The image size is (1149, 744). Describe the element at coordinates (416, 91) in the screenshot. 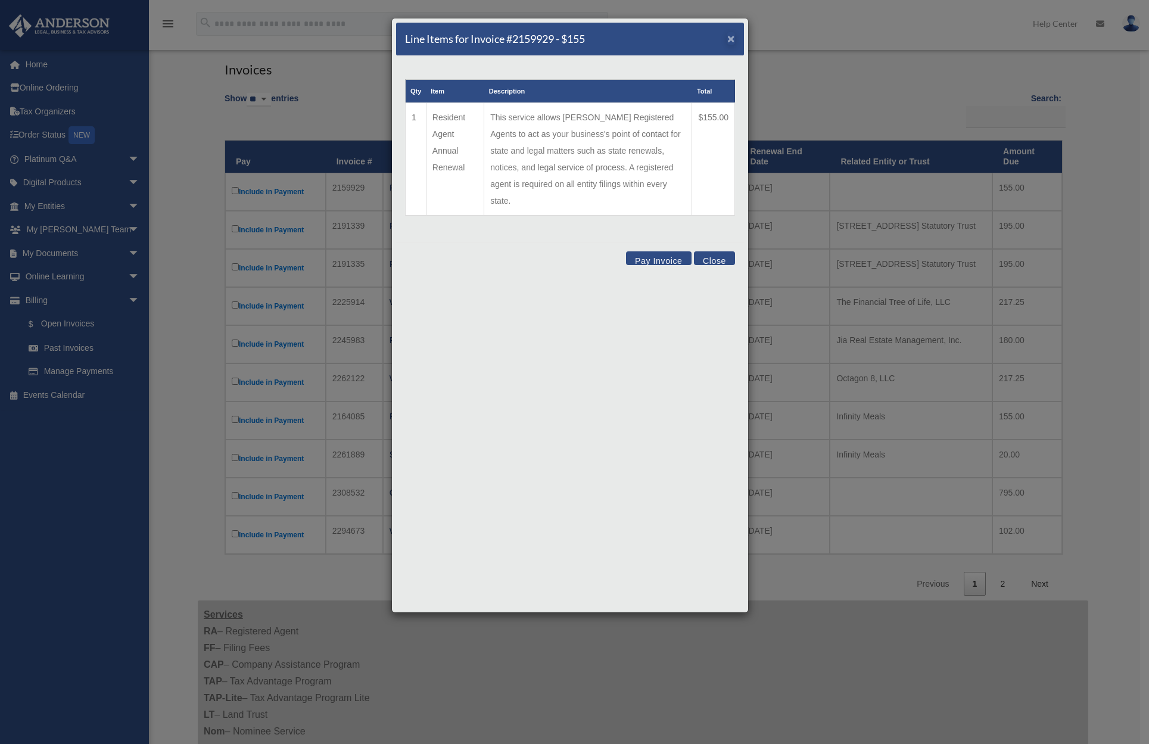

I see `th: Qty` at that location.